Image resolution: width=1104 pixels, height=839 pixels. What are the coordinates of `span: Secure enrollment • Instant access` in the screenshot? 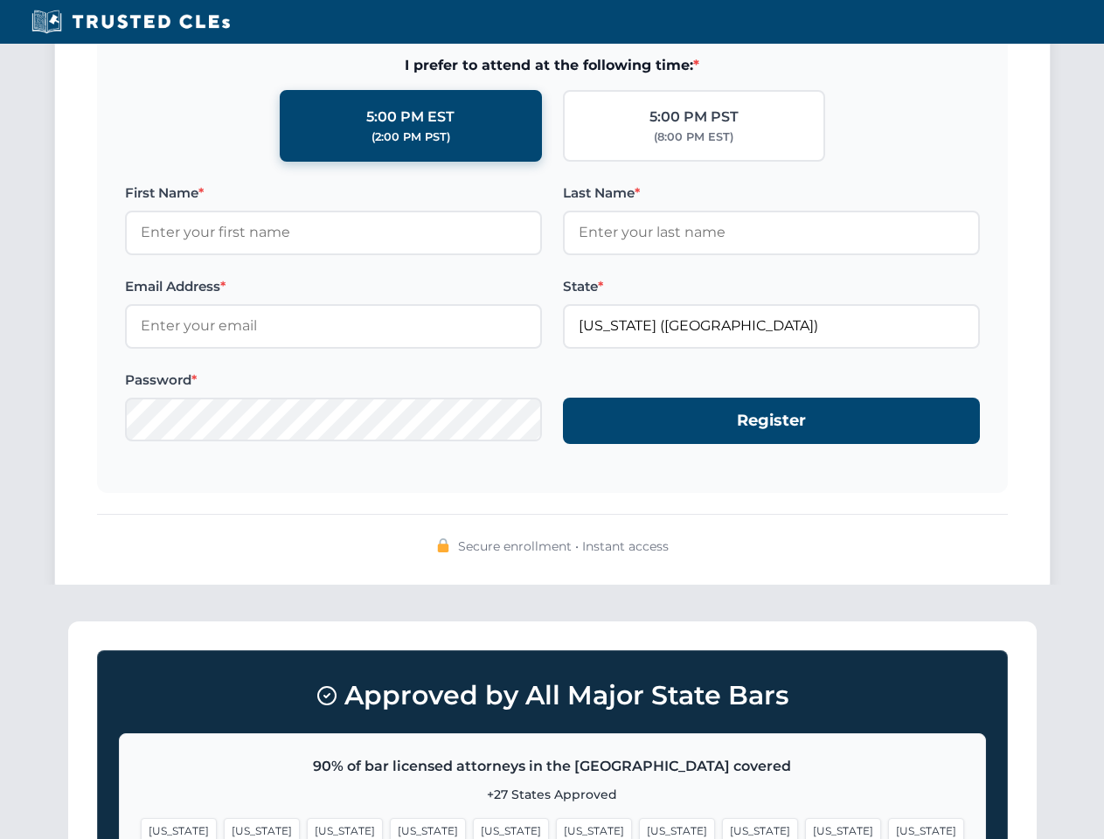 It's located at (563, 546).